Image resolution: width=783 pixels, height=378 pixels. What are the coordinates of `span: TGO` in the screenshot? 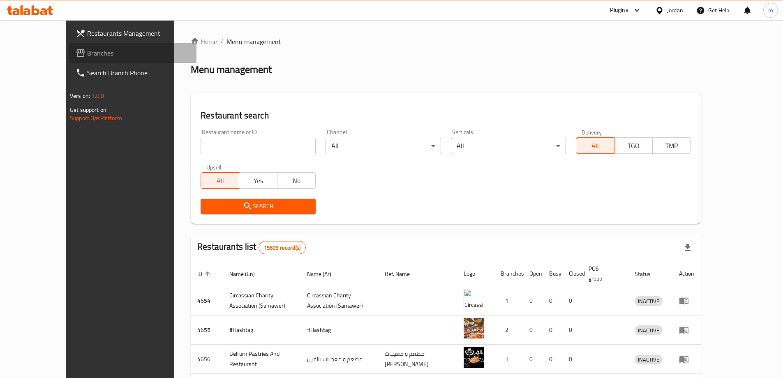 It's located at (633, 145).